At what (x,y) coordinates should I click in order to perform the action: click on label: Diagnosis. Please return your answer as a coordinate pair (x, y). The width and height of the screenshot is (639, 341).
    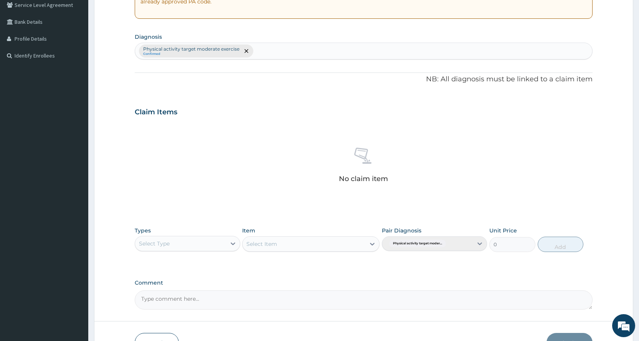
    Looking at the image, I should click on (148, 37).